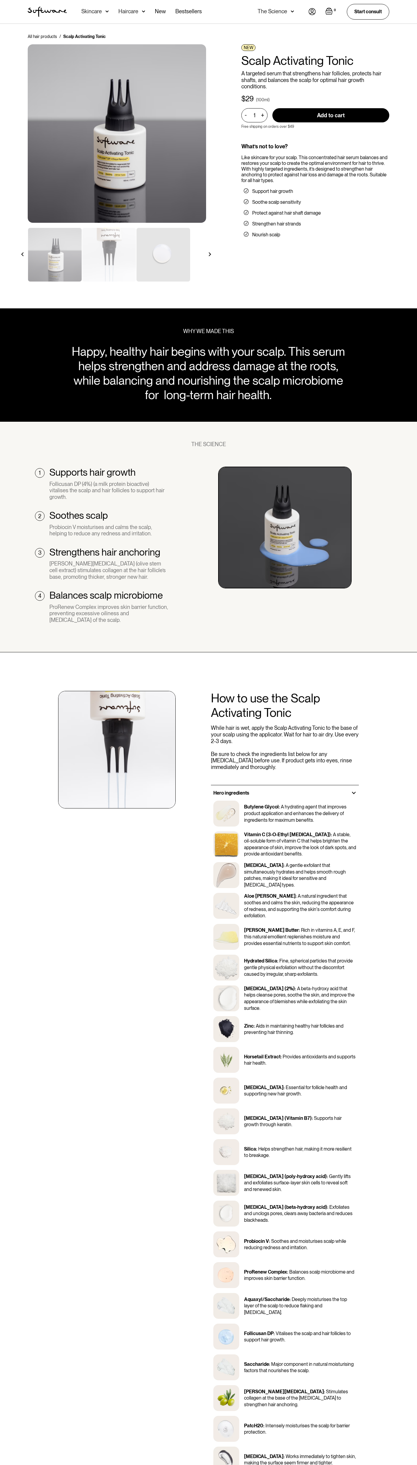  What do you see at coordinates (297, 1336) in the screenshot?
I see `p: Vitalises the scalp and hair follicles to support hair growth.` at bounding box center [297, 1336].